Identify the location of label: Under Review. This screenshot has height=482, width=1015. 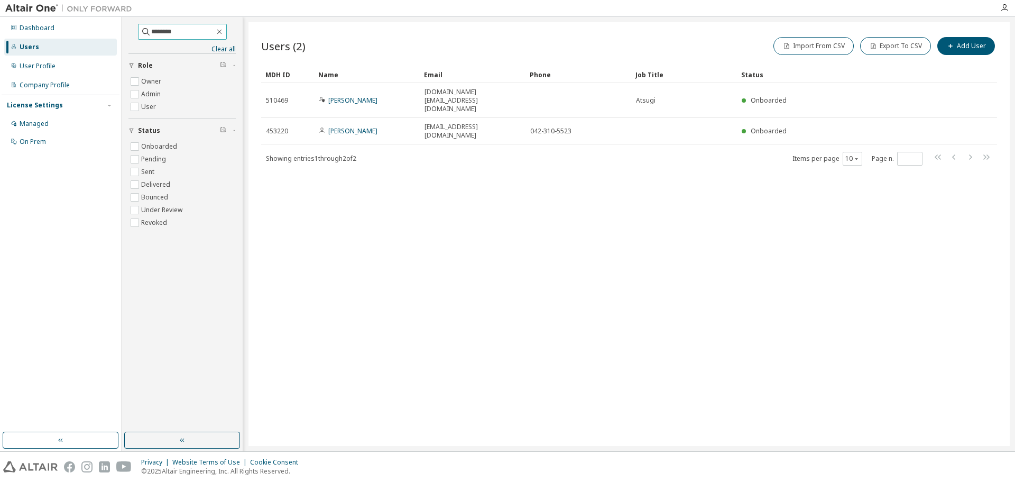
(163, 210).